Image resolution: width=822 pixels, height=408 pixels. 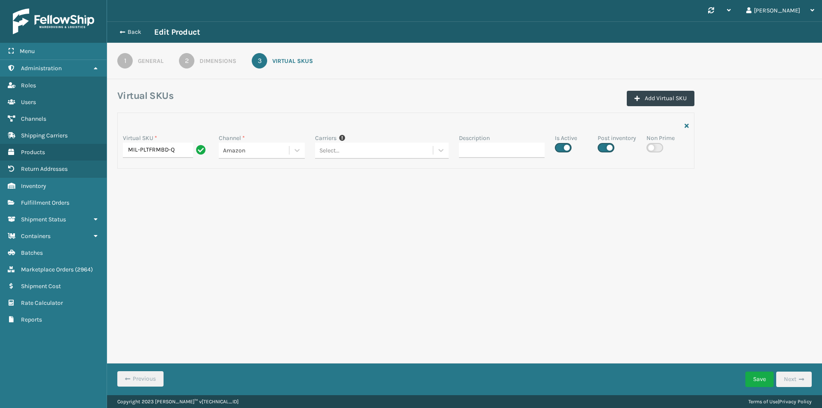 I want to click on span: Fulfillment Orders, so click(x=45, y=202).